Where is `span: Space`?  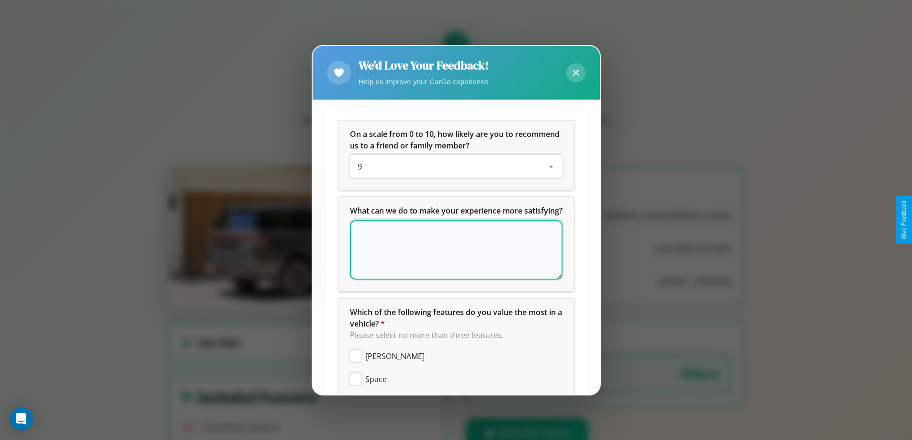
span: Space is located at coordinates (376, 379).